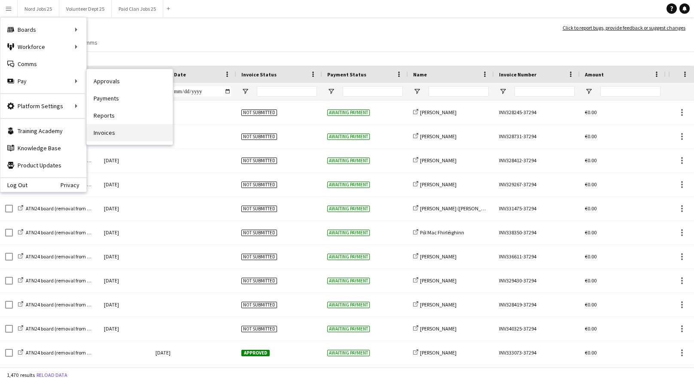 Image resolution: width=694 pixels, height=382 pixels. Describe the element at coordinates (536, 232) in the screenshot. I see `div: INV338350-37294` at that location.